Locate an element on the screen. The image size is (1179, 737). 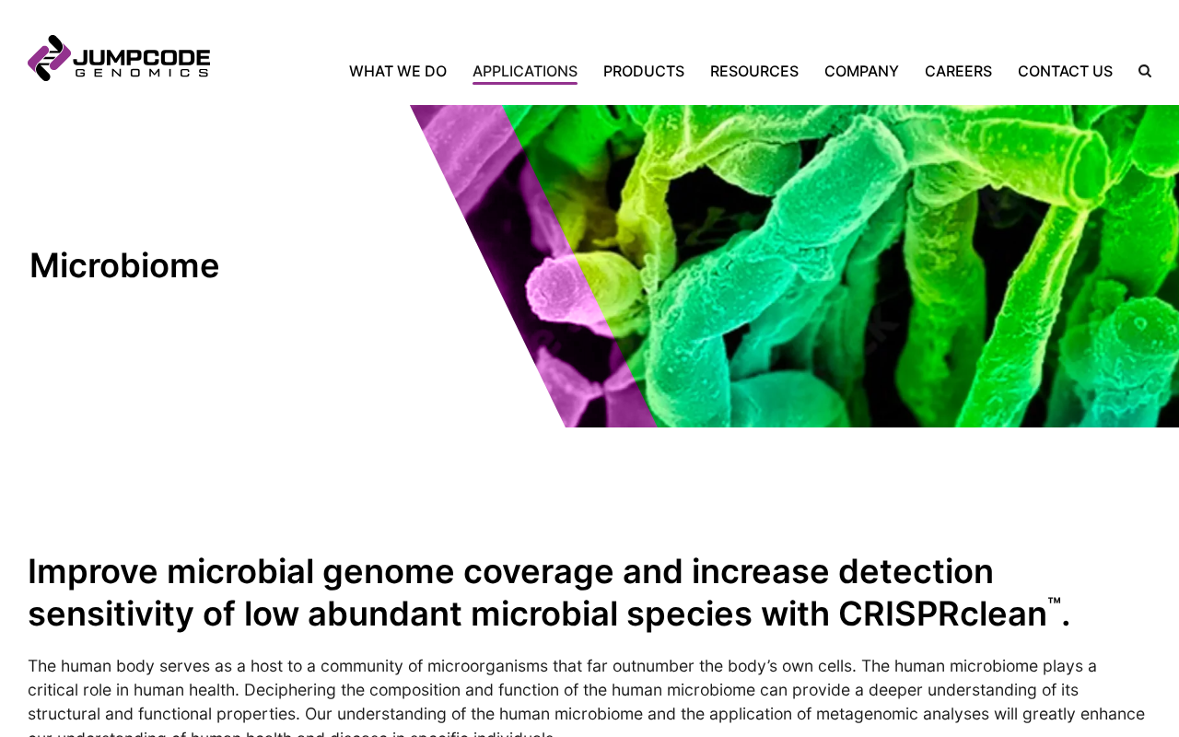
a: Applications is located at coordinates (525, 71).